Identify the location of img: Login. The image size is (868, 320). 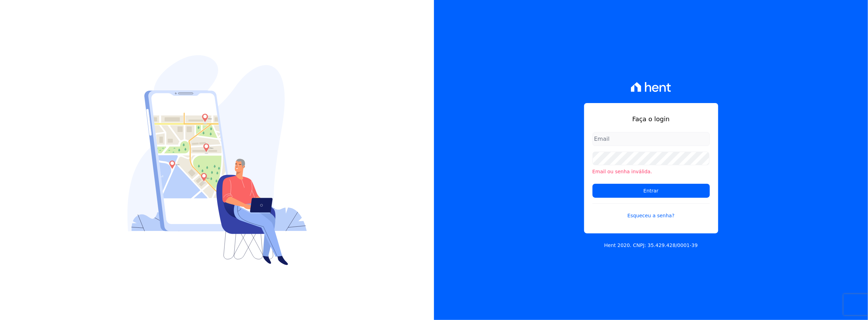
(217, 160).